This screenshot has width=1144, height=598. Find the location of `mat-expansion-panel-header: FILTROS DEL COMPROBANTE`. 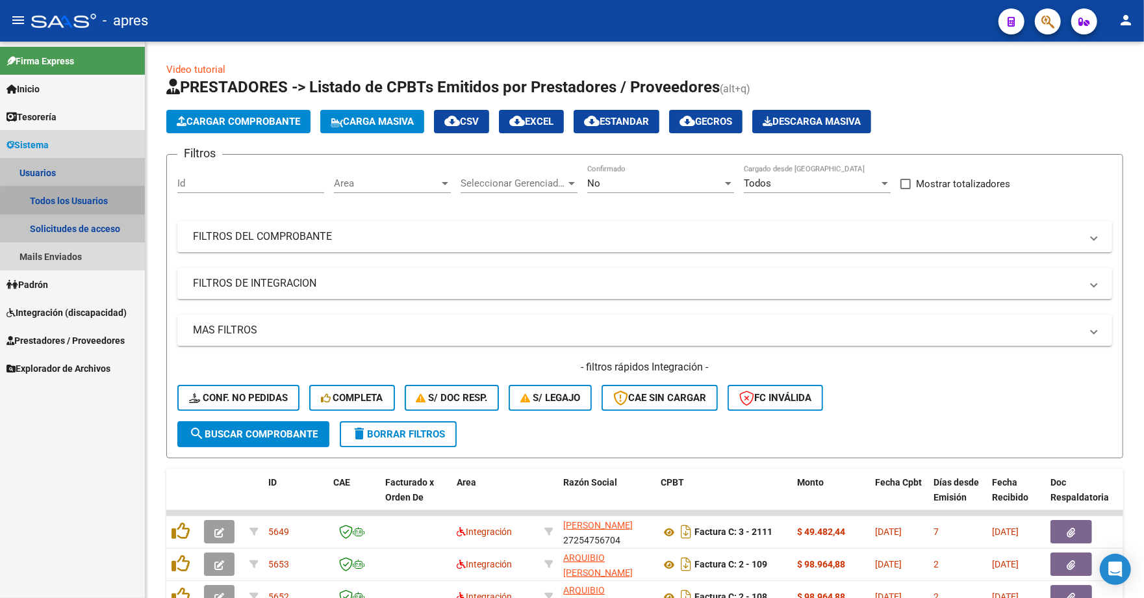

mat-expansion-panel-header: FILTROS DEL COMPROBANTE is located at coordinates (645, 237).